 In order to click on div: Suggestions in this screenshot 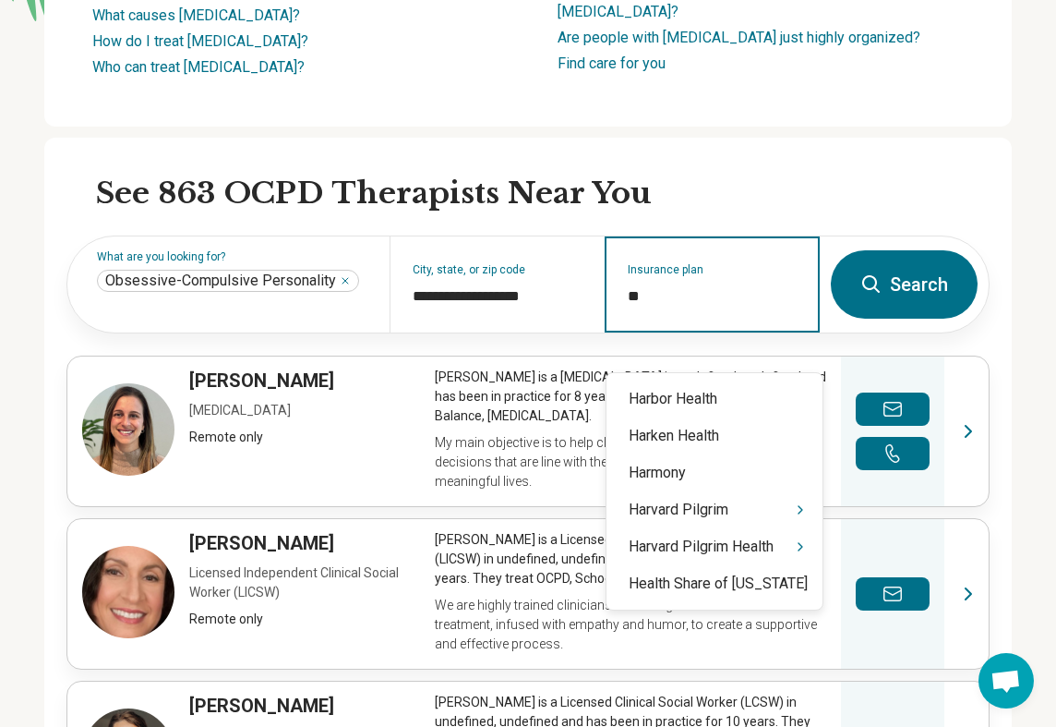, I will do `click(715, 491)`.